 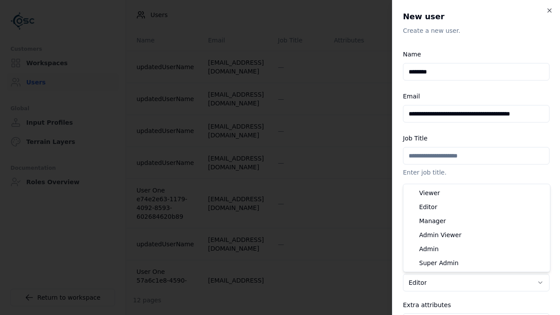 I want to click on span: Super Admin, so click(x=438, y=263).